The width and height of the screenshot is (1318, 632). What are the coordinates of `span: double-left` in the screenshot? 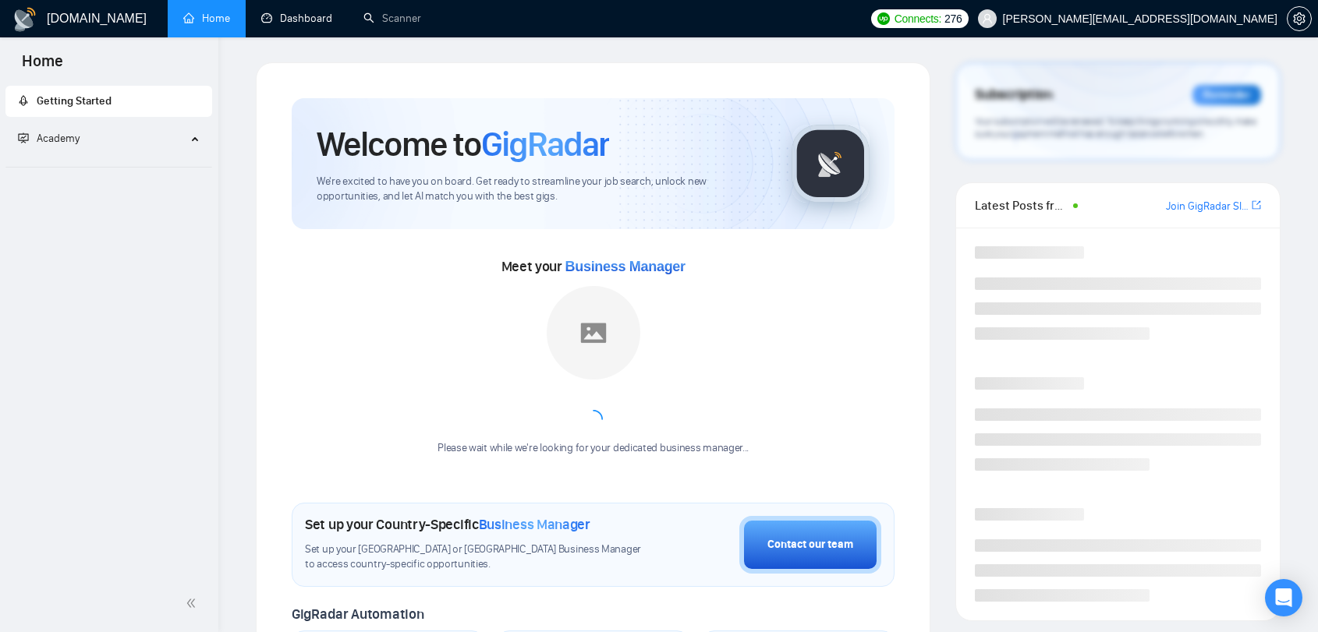 It's located at (193, 604).